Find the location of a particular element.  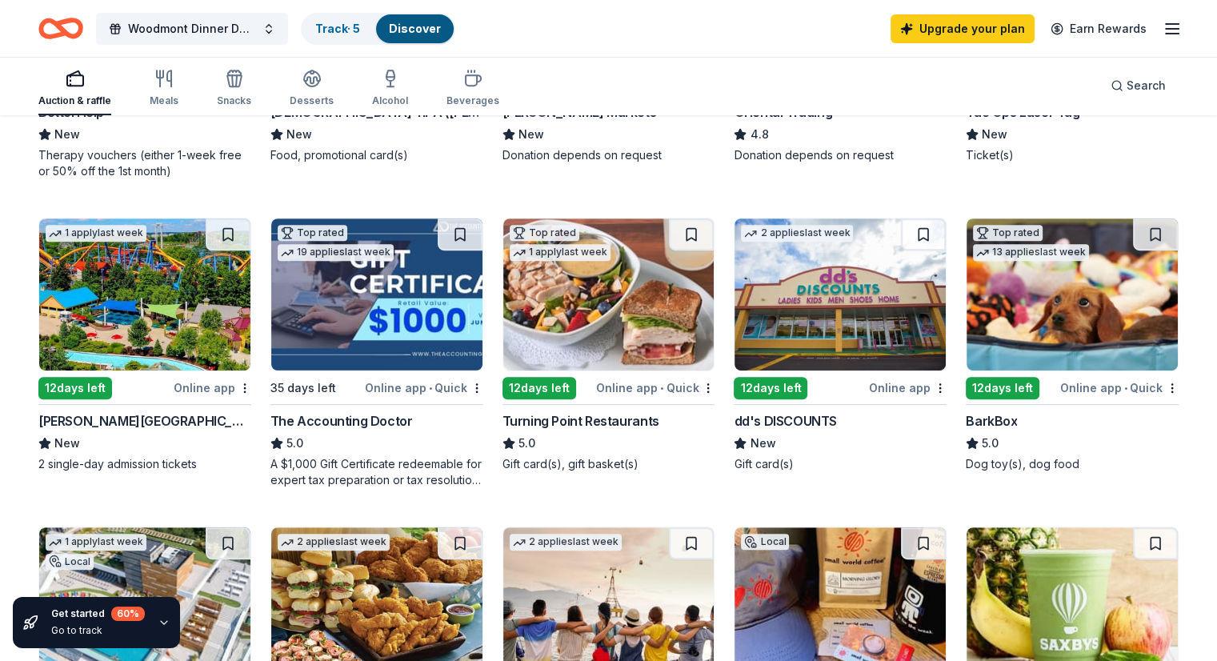

div: Meals is located at coordinates (164, 101).